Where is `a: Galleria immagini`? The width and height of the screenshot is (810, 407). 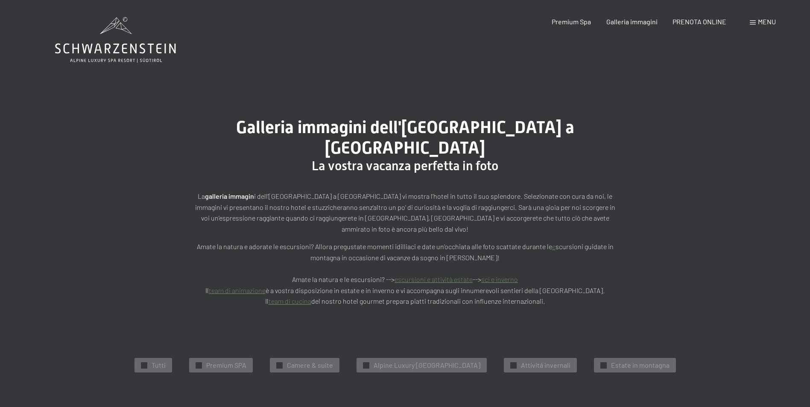 a: Galleria immagini is located at coordinates (632, 21).